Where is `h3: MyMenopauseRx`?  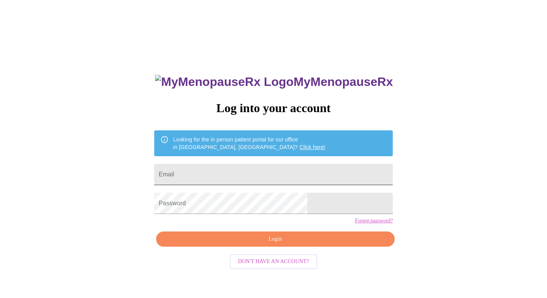 h3: MyMenopauseRx is located at coordinates (274, 82).